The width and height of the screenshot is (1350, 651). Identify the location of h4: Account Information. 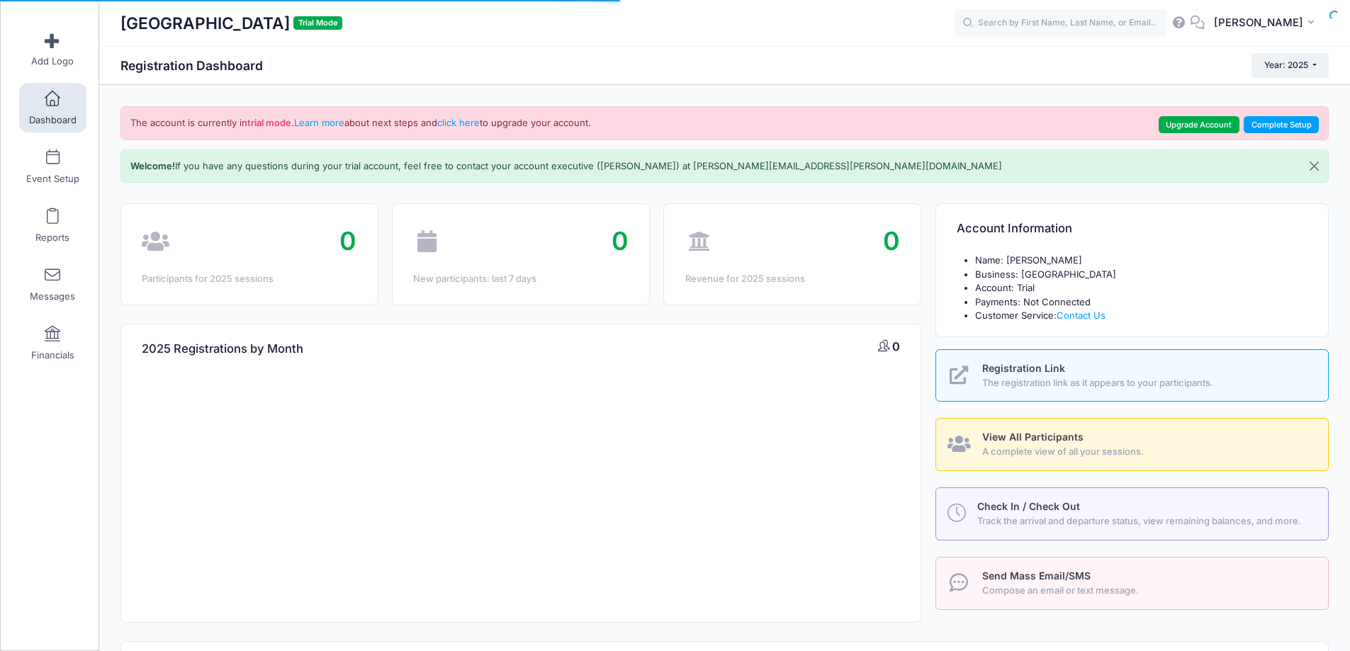
(1014, 229).